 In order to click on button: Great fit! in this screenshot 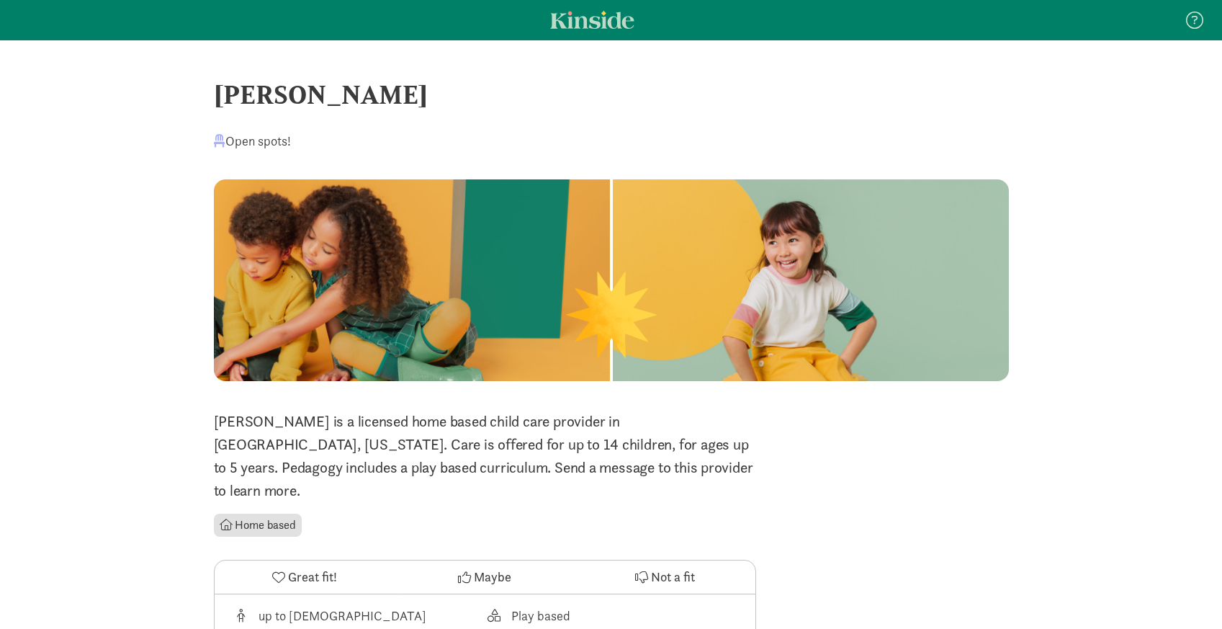, I will do `click(305, 577)`.